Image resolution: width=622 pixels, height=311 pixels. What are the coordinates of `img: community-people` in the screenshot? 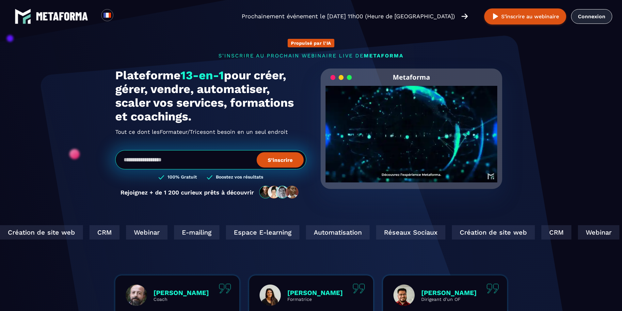 It's located at (279, 192).